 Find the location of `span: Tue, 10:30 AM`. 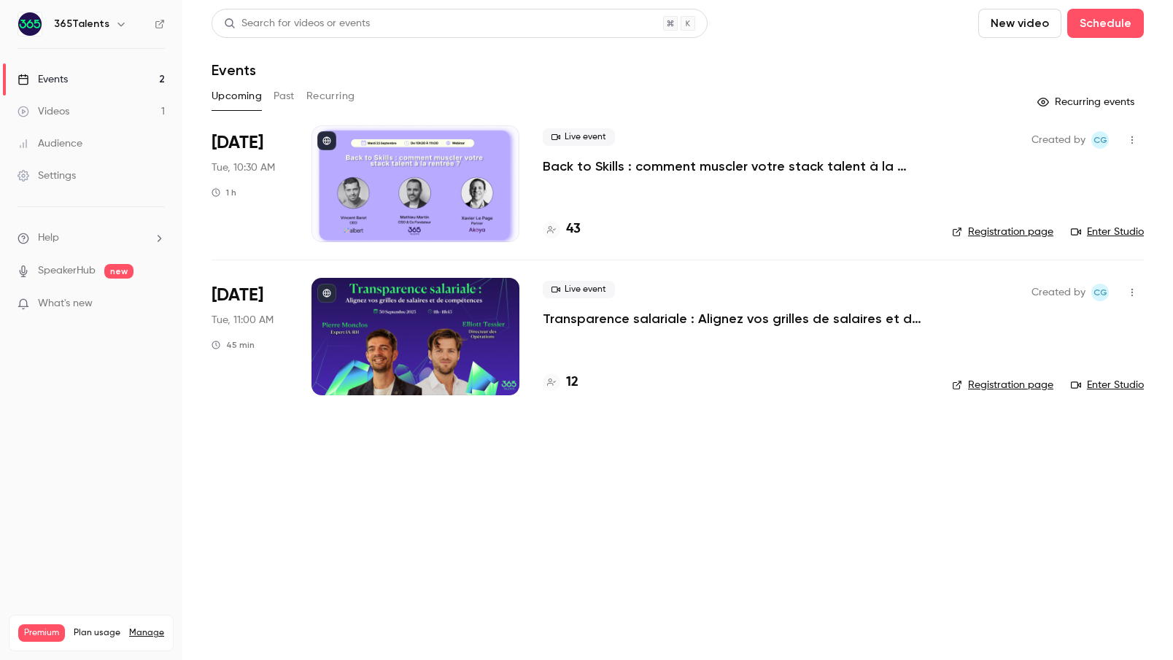

span: Tue, 10:30 AM is located at coordinates (243, 168).